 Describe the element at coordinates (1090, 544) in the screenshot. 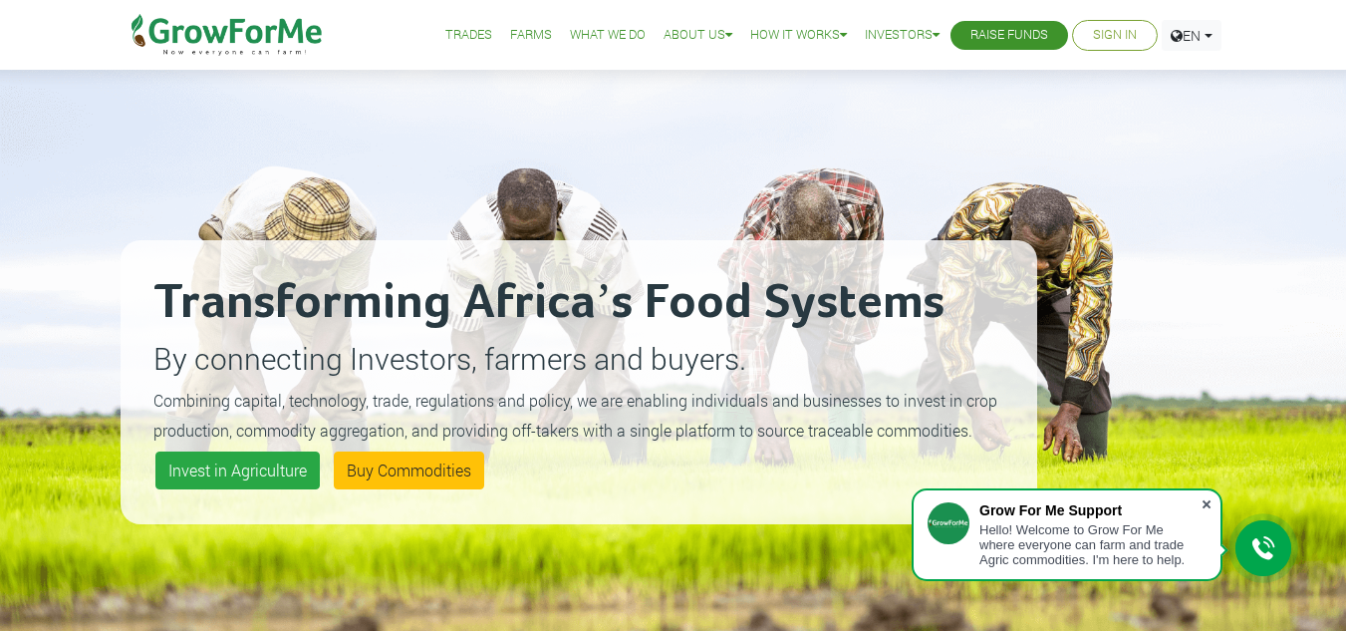

I see `div: Hello! Welcome to Grow For Me where everyone can farm and trade Agric commodities. I'm here to help.` at that location.